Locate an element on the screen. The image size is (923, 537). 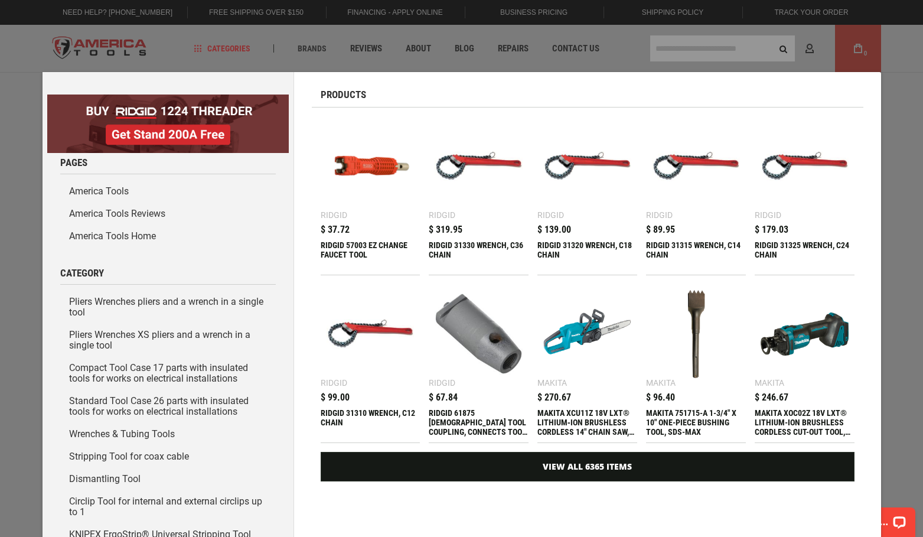
a: RIDGID 31325 WRENCH, C24 CHAIN Ridgid $ 179.03 RIDGID 31325 WRENCH, C24 CHAIN is located at coordinates (804, 195).